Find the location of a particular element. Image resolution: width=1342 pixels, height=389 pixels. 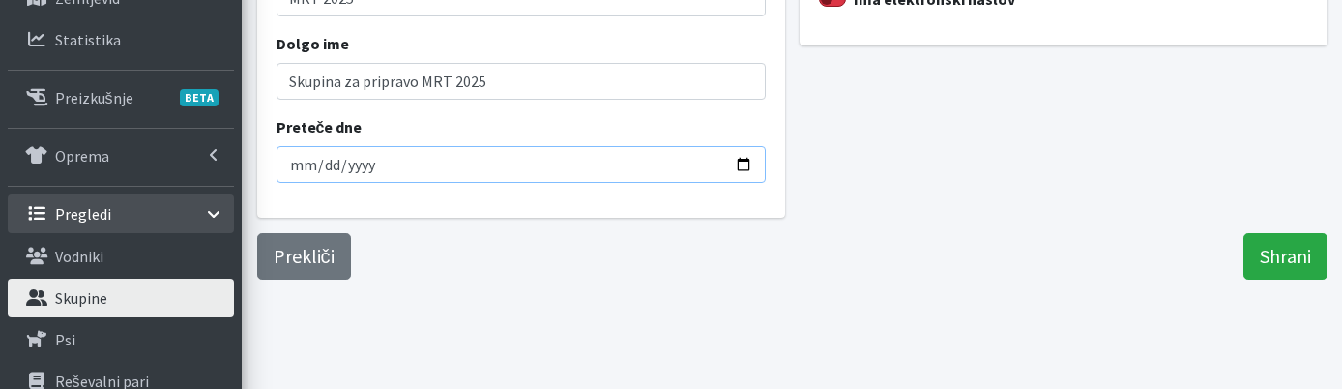

input: Preteče dne is located at coordinates (521, 164).